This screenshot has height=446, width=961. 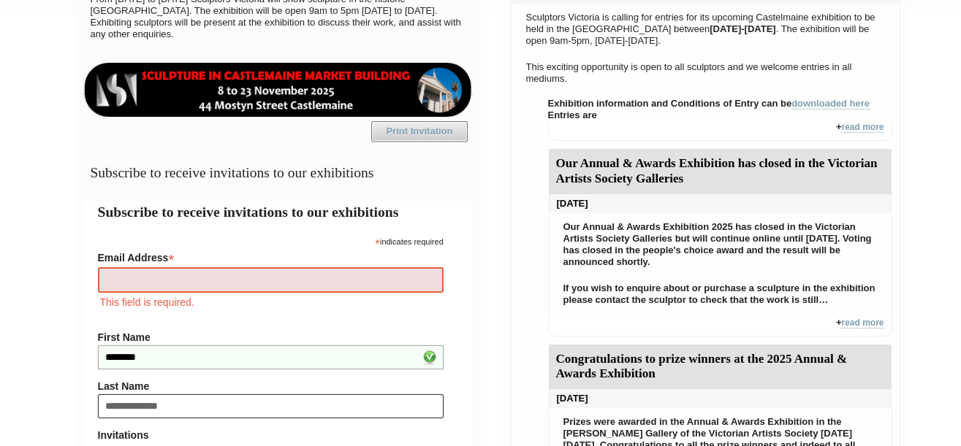 What do you see at coordinates (270, 338) in the screenshot?
I see `label: First Name` at bounding box center [270, 338].